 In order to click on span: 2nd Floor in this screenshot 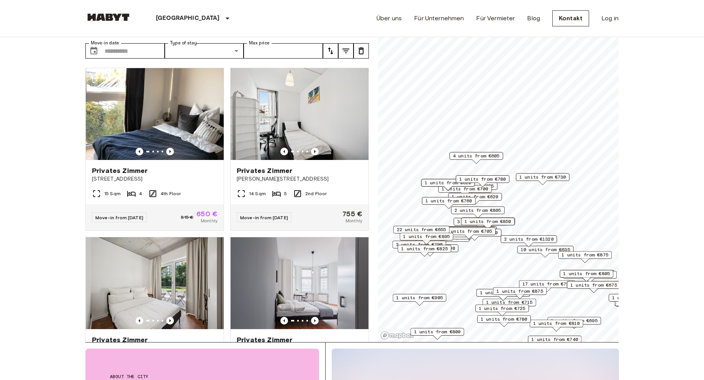, I will do `click(316, 194)`.